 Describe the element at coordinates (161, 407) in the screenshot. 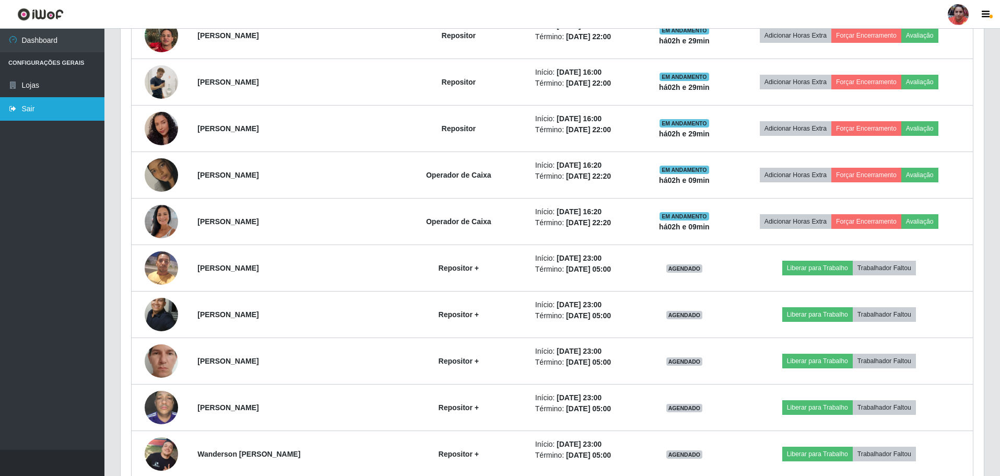

I see `img: 1740615405032.jpeg` at that location.